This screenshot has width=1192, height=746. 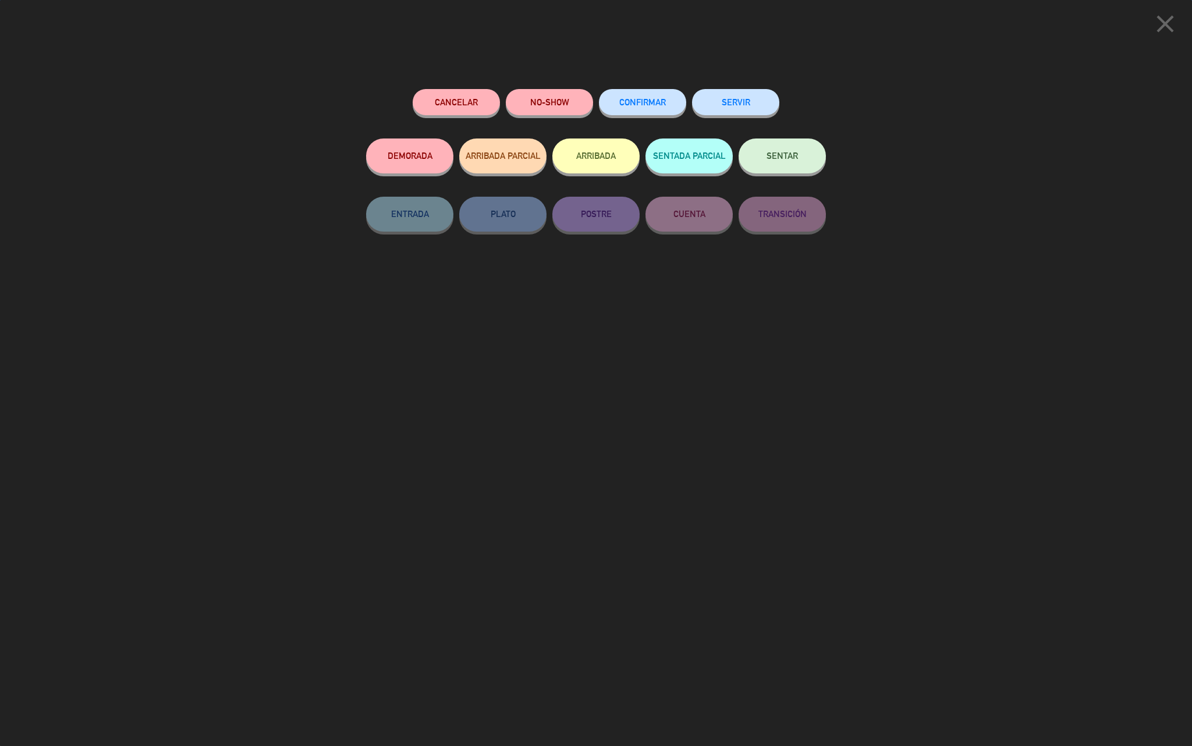 I want to click on button: ENTRADA, so click(x=410, y=214).